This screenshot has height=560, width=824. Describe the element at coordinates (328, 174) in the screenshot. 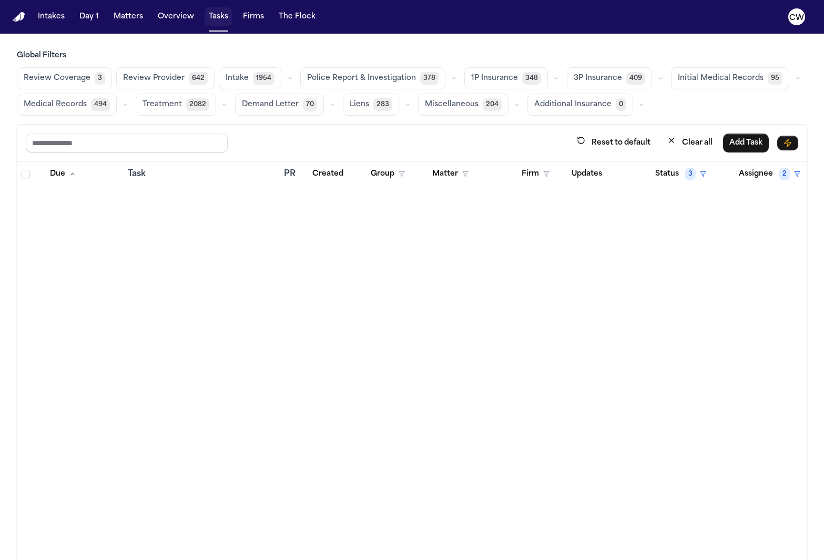

I see `button: Created` at that location.